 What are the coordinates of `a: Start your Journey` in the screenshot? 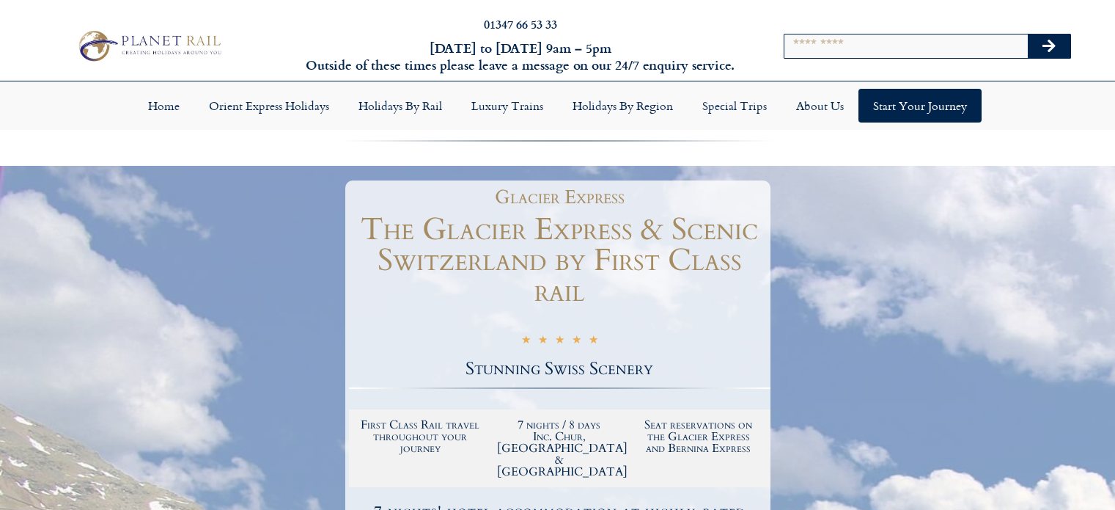 It's located at (920, 106).